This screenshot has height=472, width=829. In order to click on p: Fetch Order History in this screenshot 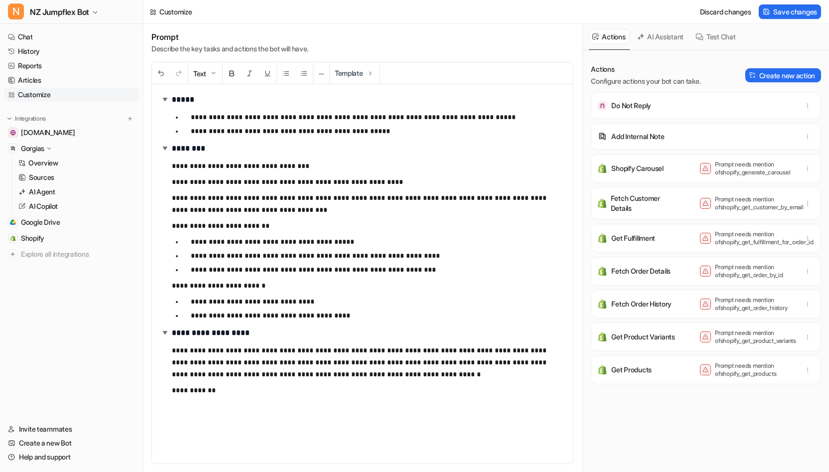, I will do `click(641, 304)`.